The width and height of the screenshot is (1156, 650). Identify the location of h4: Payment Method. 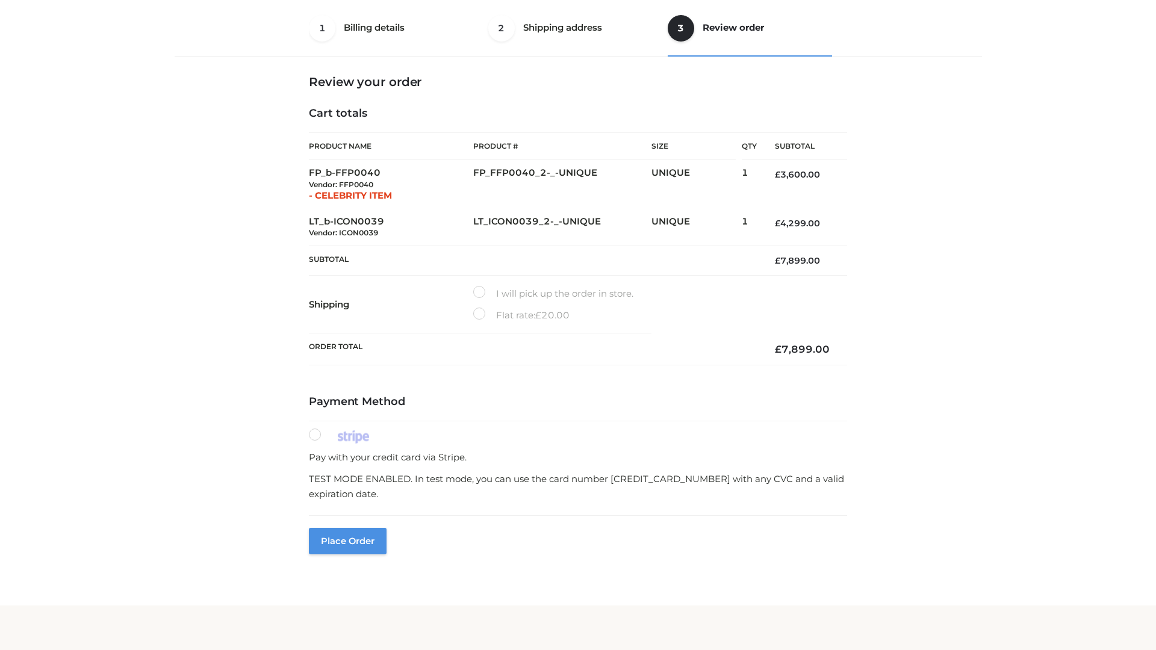
(578, 402).